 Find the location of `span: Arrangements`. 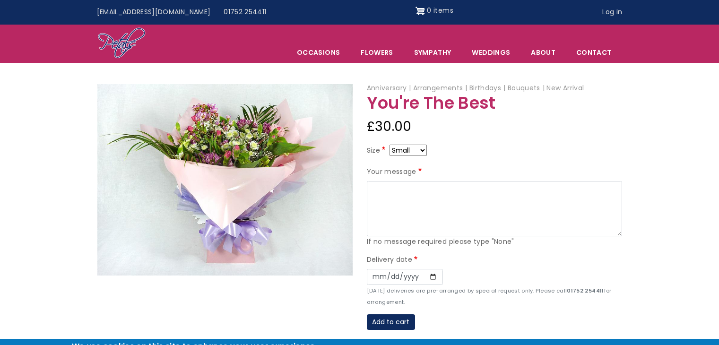

span: Arrangements is located at coordinates (440, 88).